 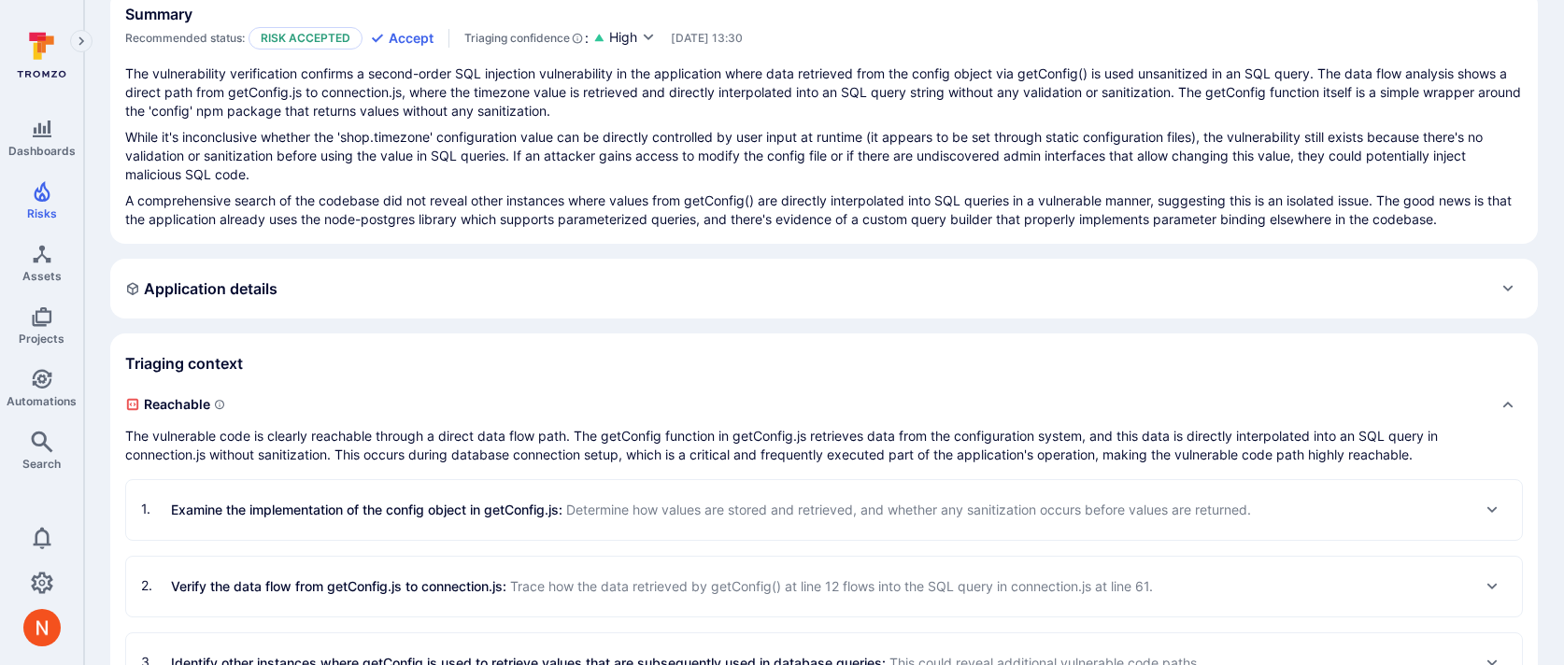 What do you see at coordinates (42, 628) in the screenshot?
I see `img: ACg8ocIprwjrgDQnDsNSk9Ghn5p5-B8DpAKWoJ5Gi9syOE4K59tr4Q=s96-c` at bounding box center [42, 628].